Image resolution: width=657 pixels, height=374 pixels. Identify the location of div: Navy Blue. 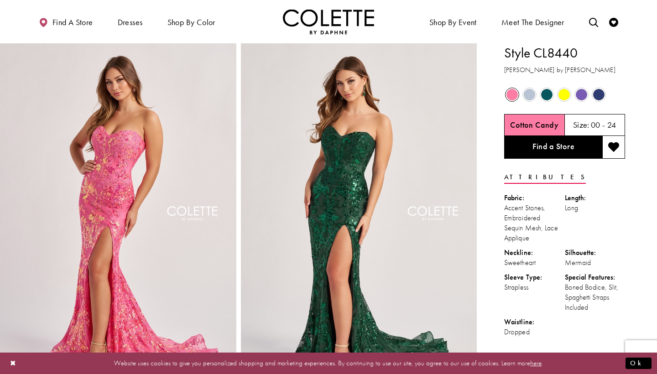
(599, 94).